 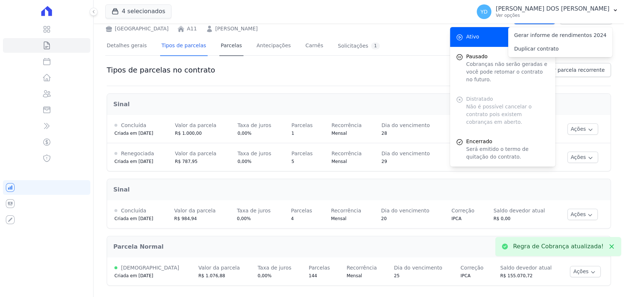 What do you see at coordinates (186, 218) in the screenshot?
I see `span: R$ 984,94` at bounding box center [186, 218].